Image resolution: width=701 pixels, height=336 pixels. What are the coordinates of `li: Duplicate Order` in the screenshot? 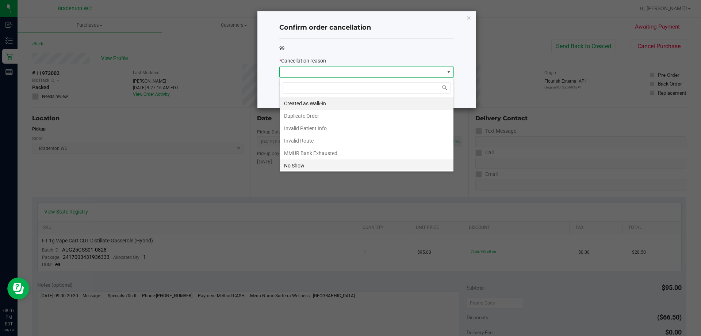 It's located at (367, 116).